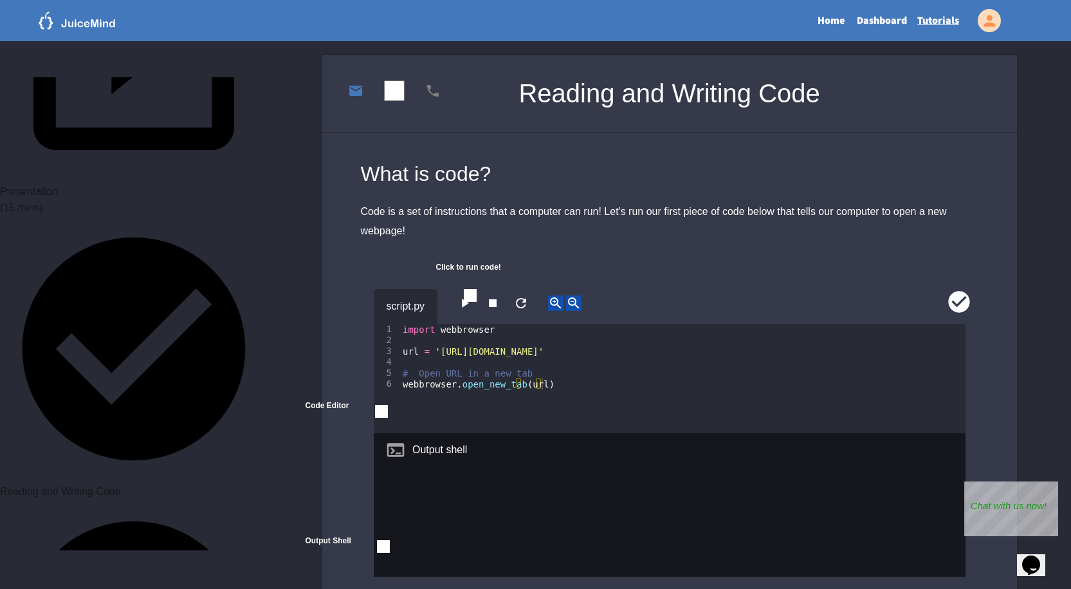  Describe the element at coordinates (882, 21) in the screenshot. I see `a: Dashboard` at that location.